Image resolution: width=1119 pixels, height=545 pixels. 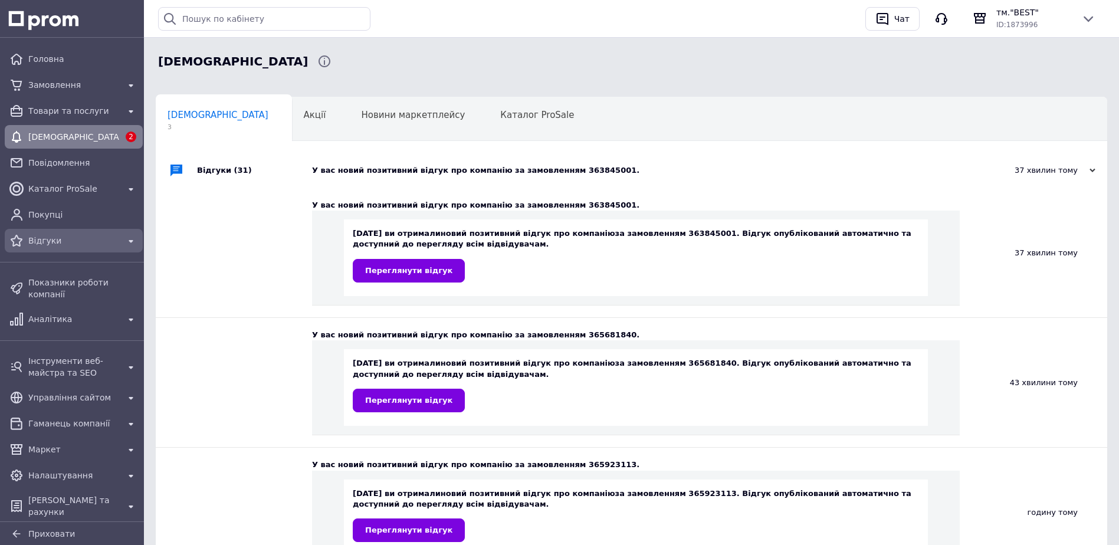 I want to click on input: Пошук по кабінету, so click(x=264, y=19).